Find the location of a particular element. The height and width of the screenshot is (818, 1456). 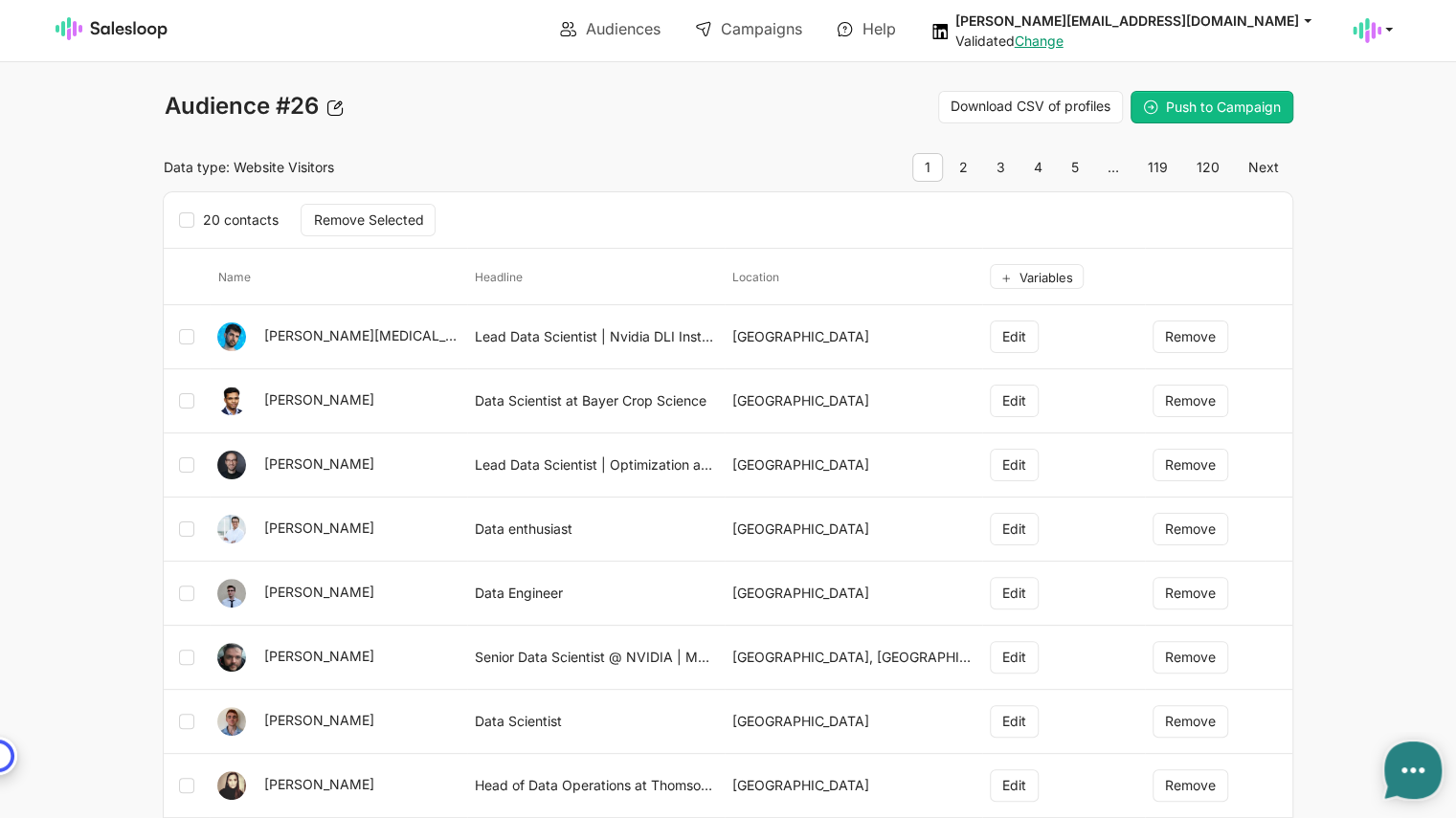

td: Senior Data Scientist @ NVIDIA | MS, Computational Science & Data Science is located at coordinates (595, 658).